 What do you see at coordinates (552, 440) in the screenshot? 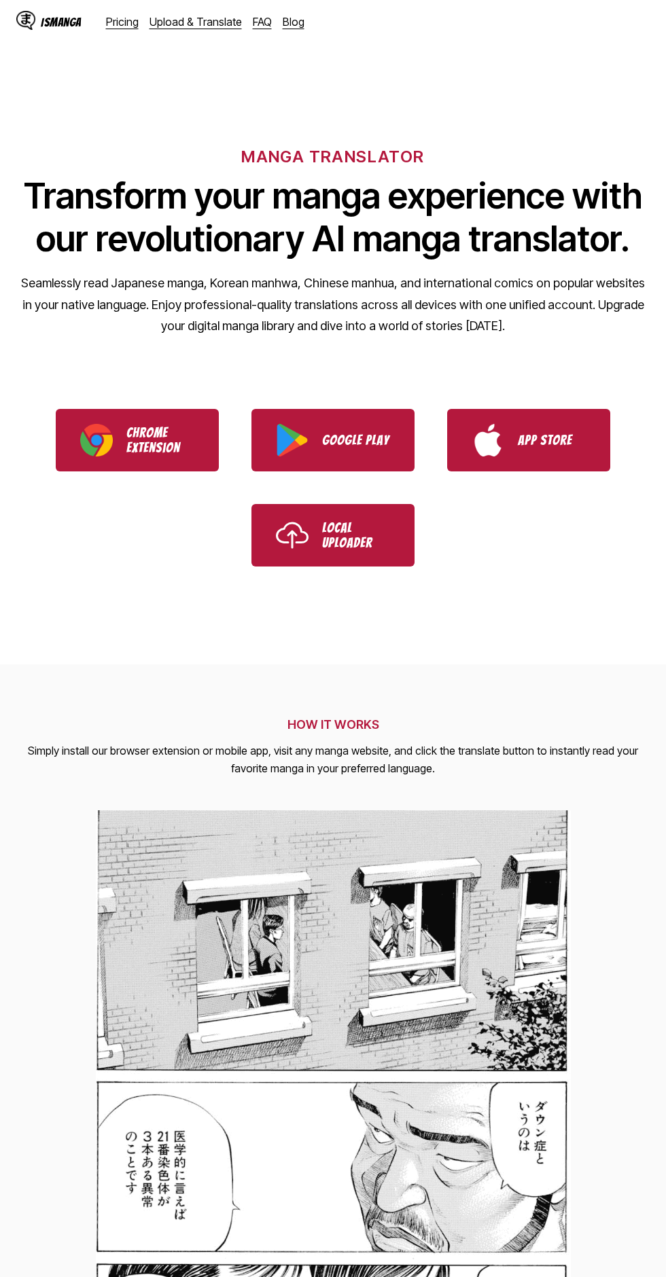
I see `p: App Store` at bounding box center [552, 440].